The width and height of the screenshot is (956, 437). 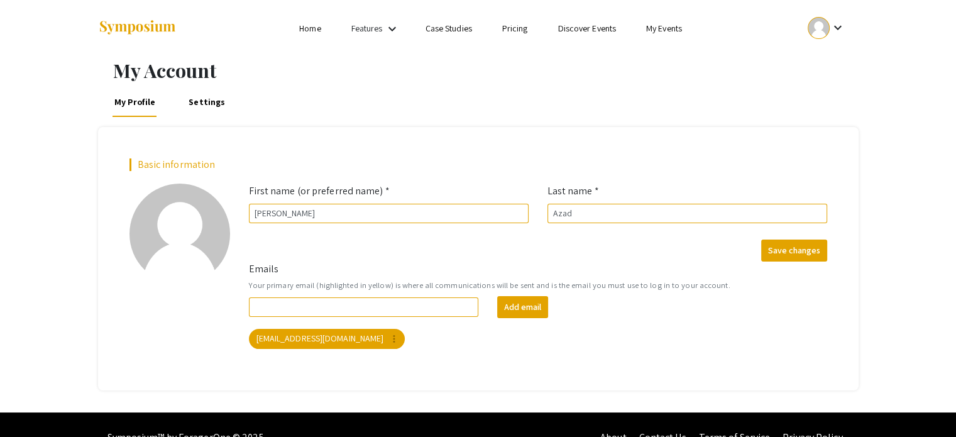 I want to click on img: Symposium by ForagerOne, so click(x=137, y=28).